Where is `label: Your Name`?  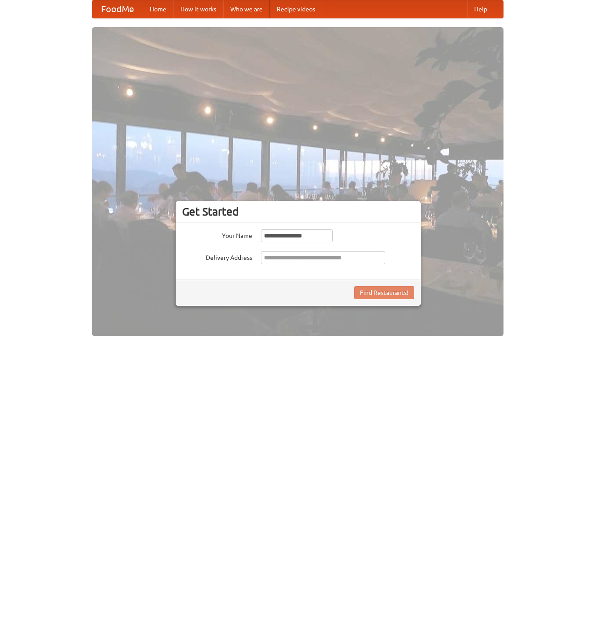
label: Your Name is located at coordinates (217, 234).